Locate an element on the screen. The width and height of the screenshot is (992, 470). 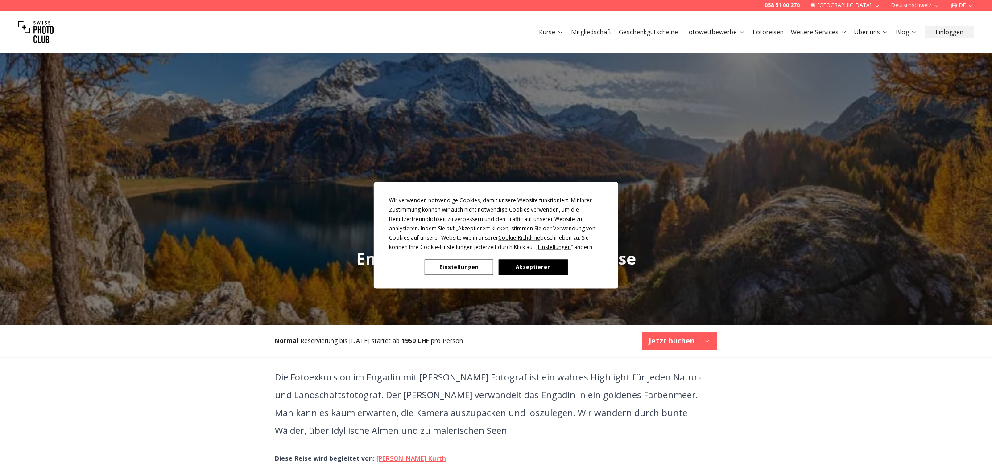
div: Cookie Consent Prompt is located at coordinates (496, 235).